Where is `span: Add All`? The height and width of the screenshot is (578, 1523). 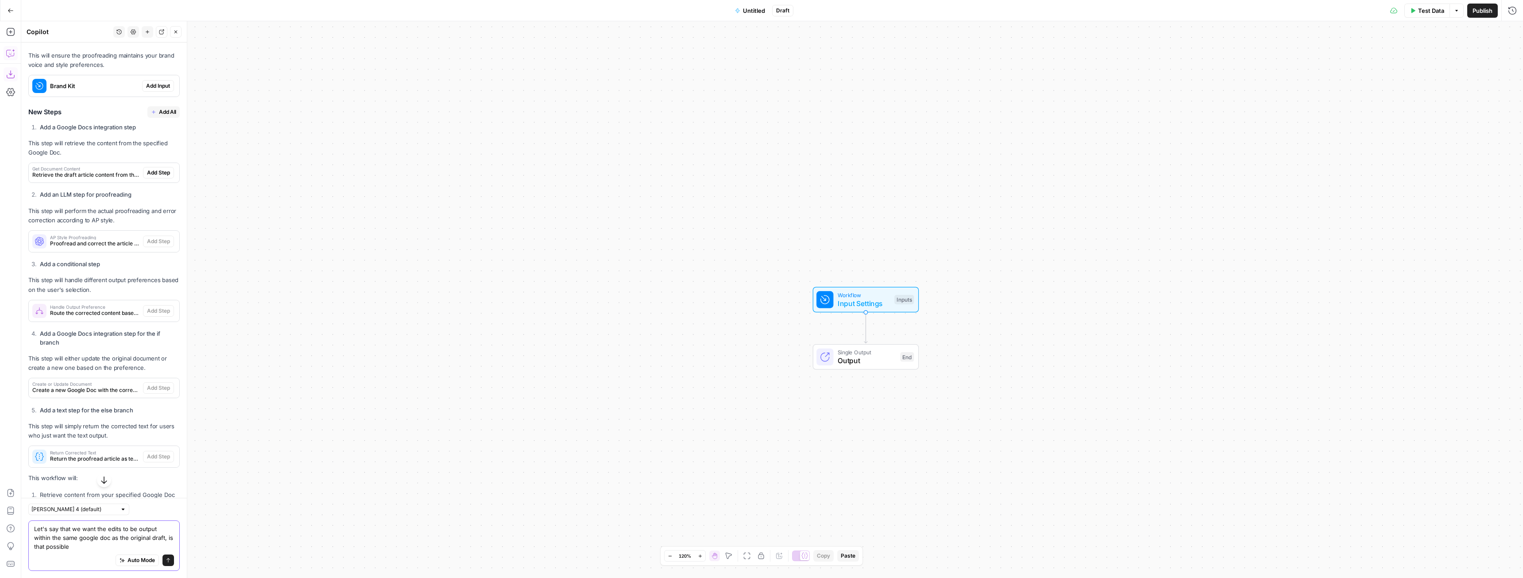 span: Add All is located at coordinates (167, 112).